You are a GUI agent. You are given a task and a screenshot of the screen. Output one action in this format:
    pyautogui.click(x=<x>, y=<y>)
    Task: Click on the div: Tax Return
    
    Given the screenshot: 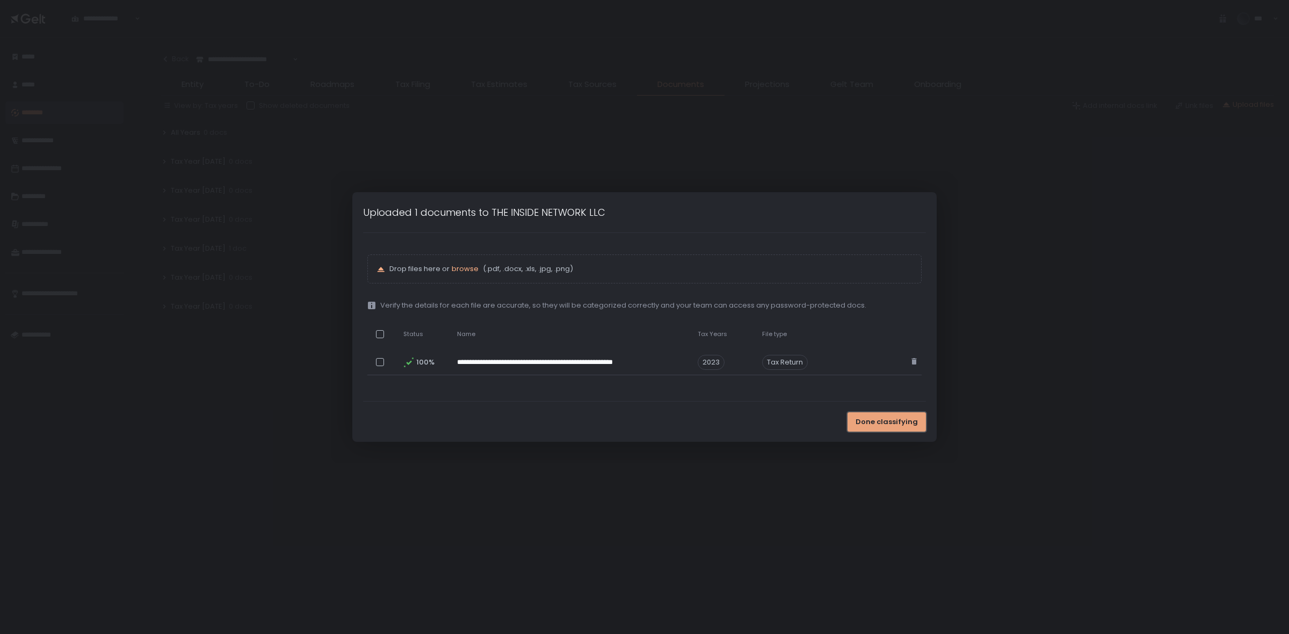 What is the action you would take?
    pyautogui.click(x=785, y=363)
    